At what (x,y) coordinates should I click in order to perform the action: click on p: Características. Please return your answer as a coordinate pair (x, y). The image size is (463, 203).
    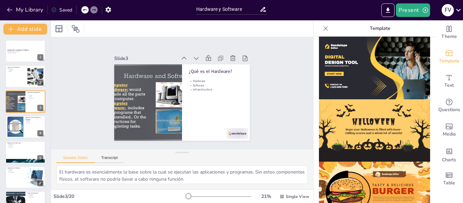
    Looking at the image, I should click on (35, 197).